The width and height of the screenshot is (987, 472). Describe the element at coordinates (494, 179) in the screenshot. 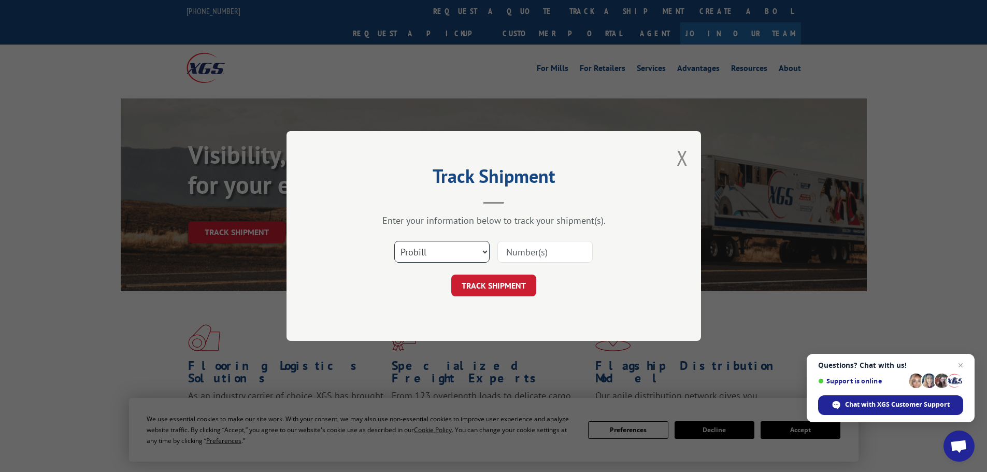

I see `h2: Track Shipment` at that location.